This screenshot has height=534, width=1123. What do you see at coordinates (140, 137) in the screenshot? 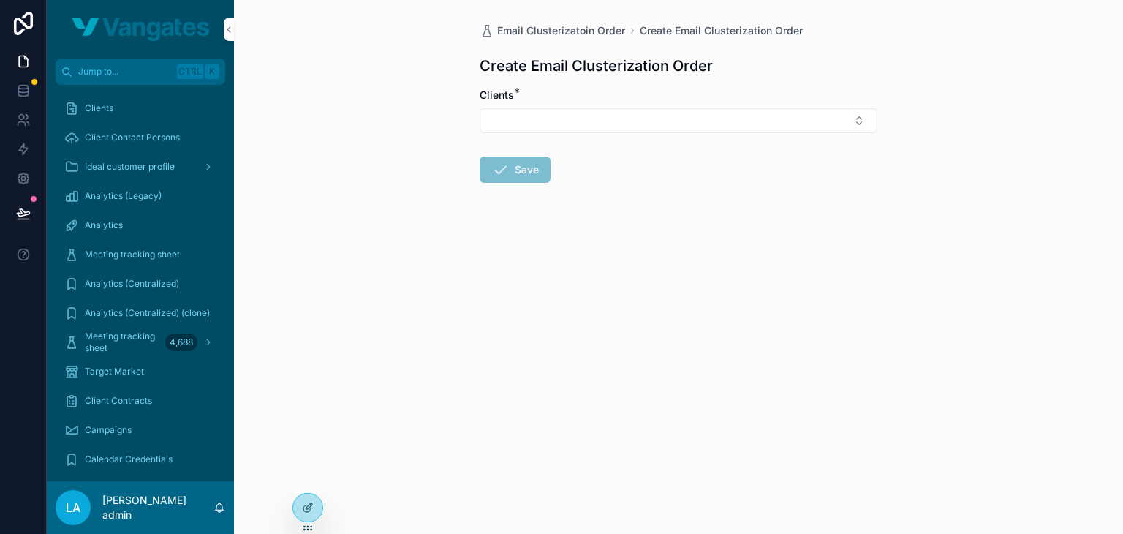
I see `a: Client Contact Persons` at bounding box center [140, 137].